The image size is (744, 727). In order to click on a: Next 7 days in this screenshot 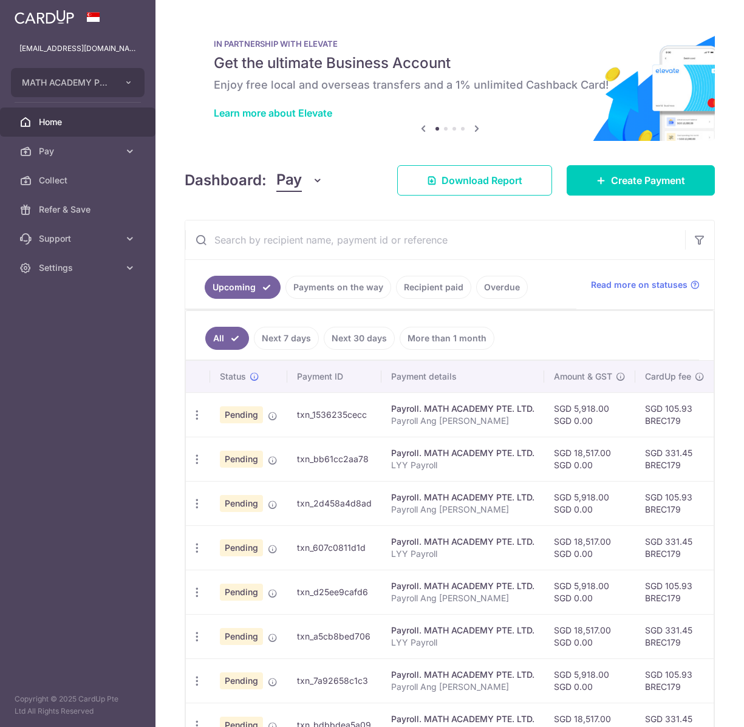, I will do `click(286, 338)`.